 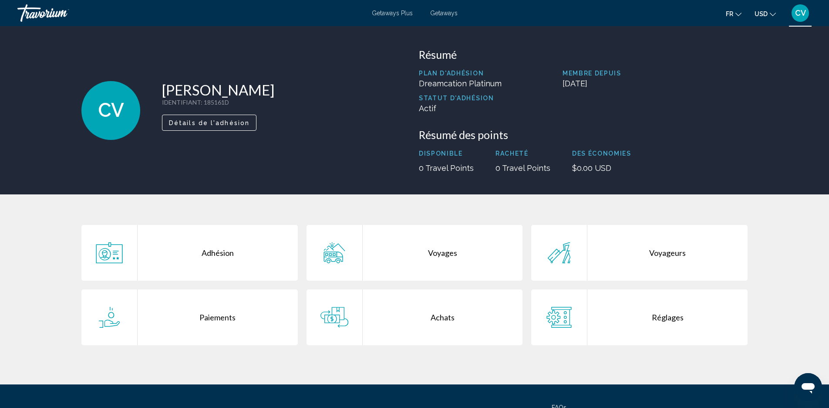 What do you see at coordinates (446, 153) in the screenshot?
I see `p: Disponible` at bounding box center [446, 153].